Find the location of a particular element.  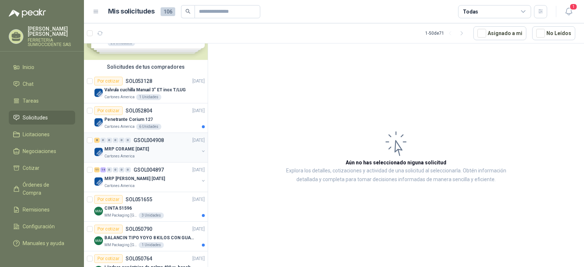

span: Tareas is located at coordinates (31, 101).